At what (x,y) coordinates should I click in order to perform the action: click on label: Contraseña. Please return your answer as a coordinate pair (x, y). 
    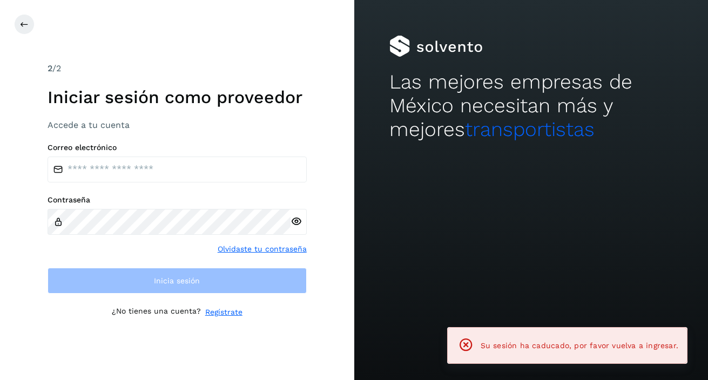
    Looking at the image, I should click on (177, 200).